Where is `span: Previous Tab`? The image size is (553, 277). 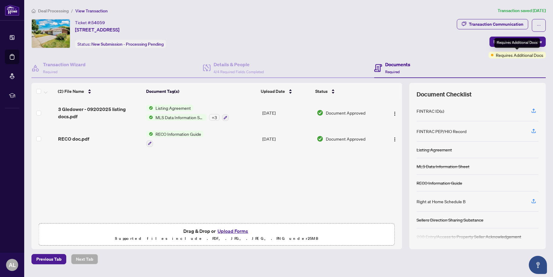 span: Previous Tab is located at coordinates (49, 259).